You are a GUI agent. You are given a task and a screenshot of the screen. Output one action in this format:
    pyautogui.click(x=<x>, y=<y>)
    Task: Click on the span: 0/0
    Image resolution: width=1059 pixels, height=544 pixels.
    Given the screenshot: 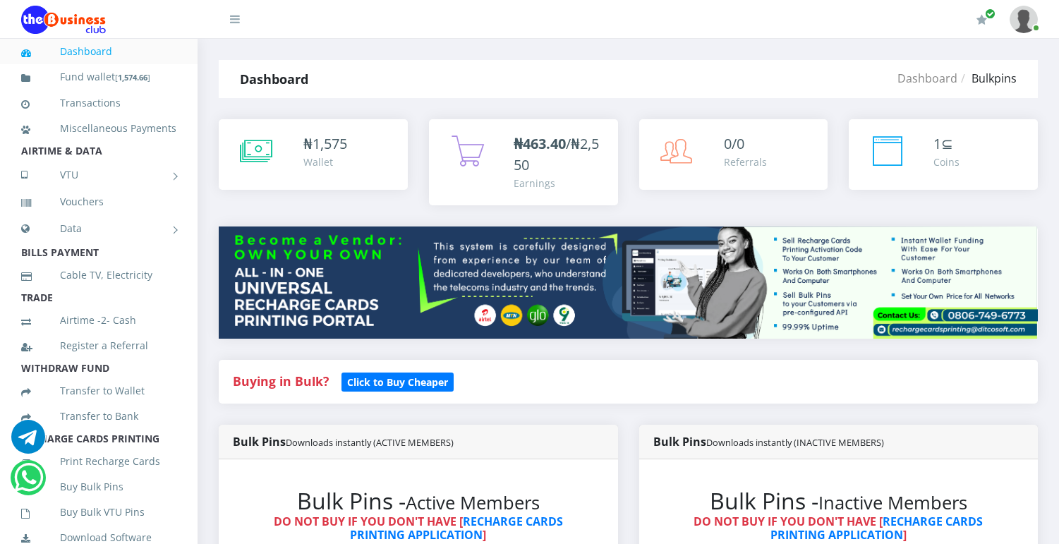 What is the action you would take?
    pyautogui.click(x=734, y=143)
    